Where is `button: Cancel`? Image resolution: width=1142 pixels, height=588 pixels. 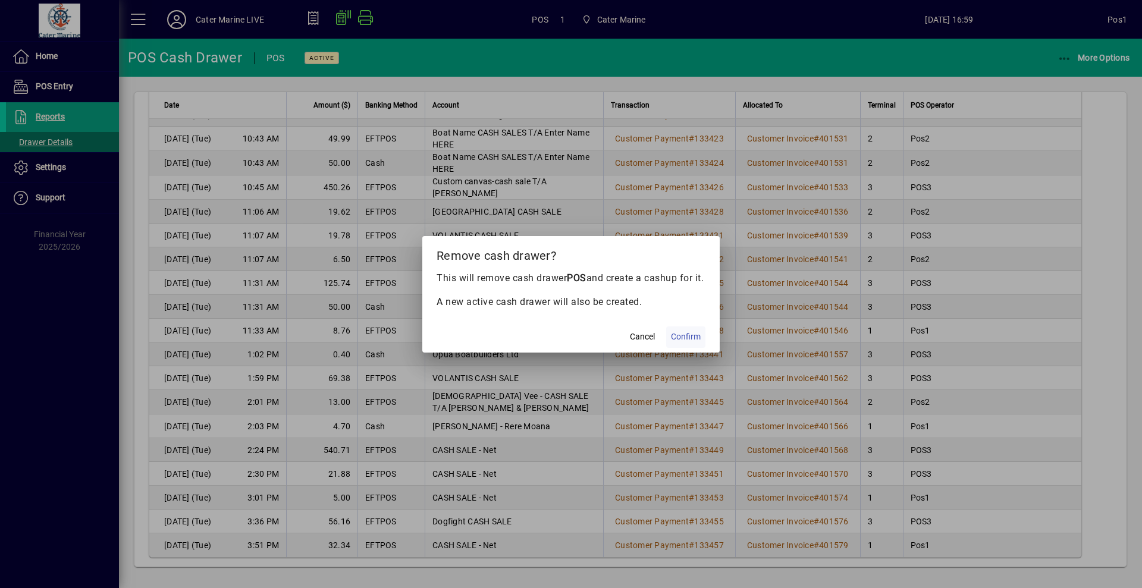 button: Cancel is located at coordinates (642, 337).